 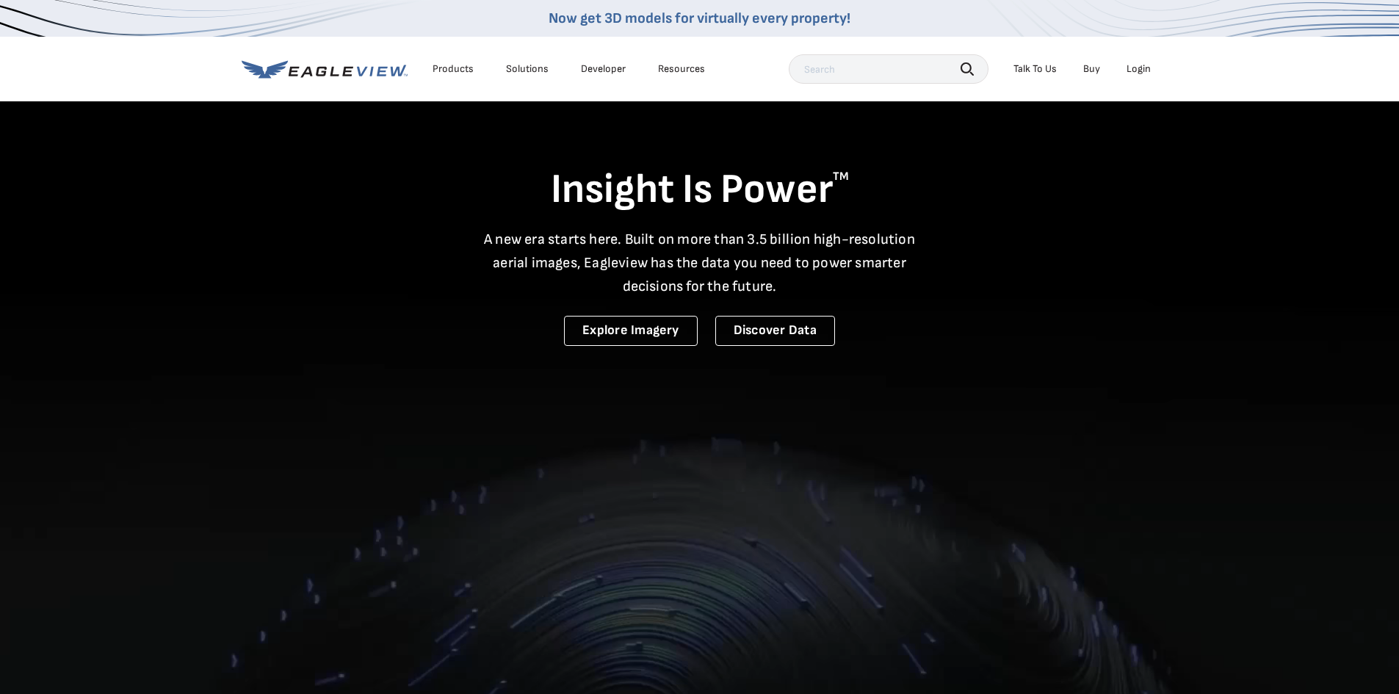 What do you see at coordinates (603, 69) in the screenshot?
I see `a: Developer` at bounding box center [603, 69].